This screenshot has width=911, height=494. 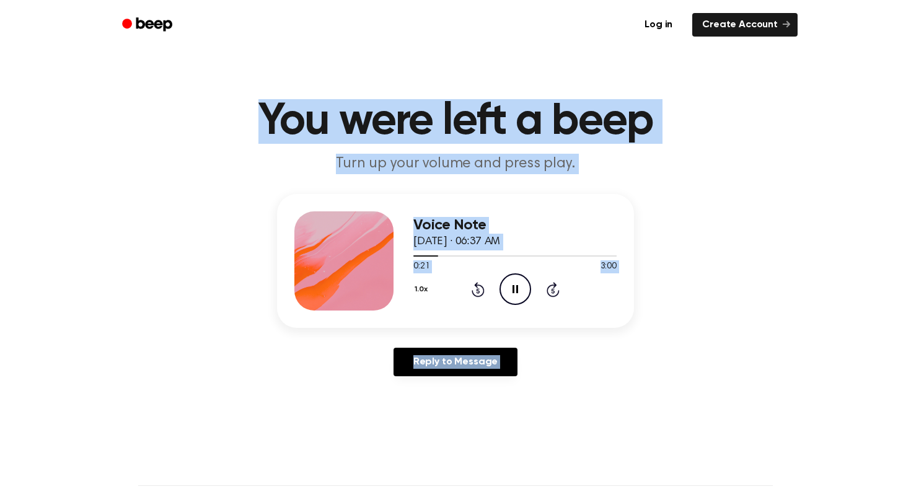 What do you see at coordinates (745, 25) in the screenshot?
I see `a: Create Account` at bounding box center [745, 25].